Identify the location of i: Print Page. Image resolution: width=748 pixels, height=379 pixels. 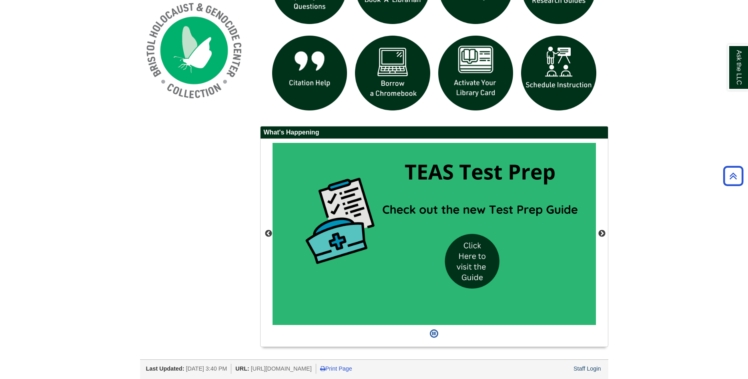
(322, 368).